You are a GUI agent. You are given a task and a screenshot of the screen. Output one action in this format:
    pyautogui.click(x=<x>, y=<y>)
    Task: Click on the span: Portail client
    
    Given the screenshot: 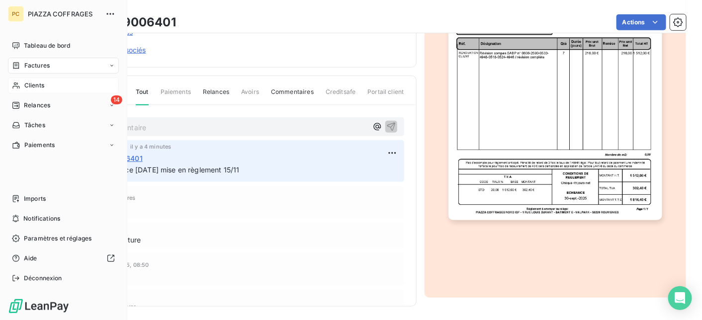 What is the action you would take?
    pyautogui.click(x=385, y=96)
    